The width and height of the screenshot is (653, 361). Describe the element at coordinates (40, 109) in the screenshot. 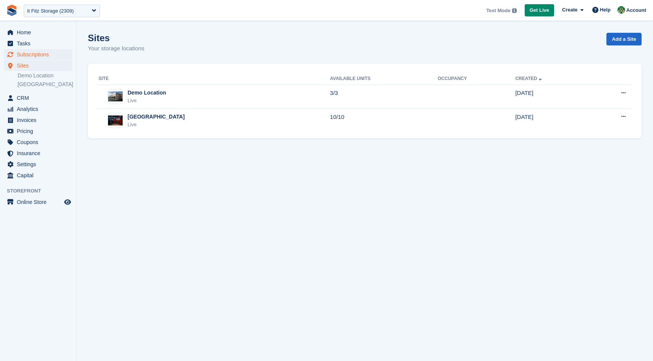

I see `span: Analytics` at that location.